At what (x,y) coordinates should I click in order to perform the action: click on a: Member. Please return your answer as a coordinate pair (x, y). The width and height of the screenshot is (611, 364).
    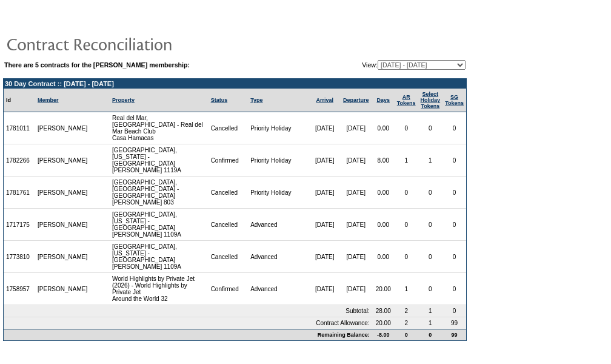
    Looking at the image, I should click on (48, 100).